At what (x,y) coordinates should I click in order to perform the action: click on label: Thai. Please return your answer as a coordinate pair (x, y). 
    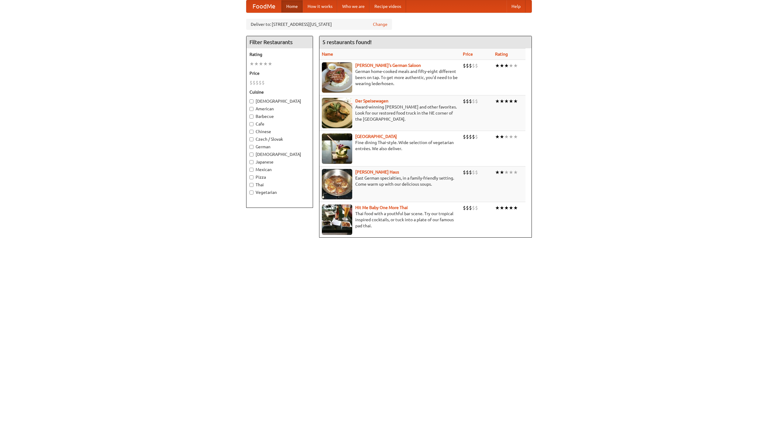
    Looking at the image, I should click on (279, 185).